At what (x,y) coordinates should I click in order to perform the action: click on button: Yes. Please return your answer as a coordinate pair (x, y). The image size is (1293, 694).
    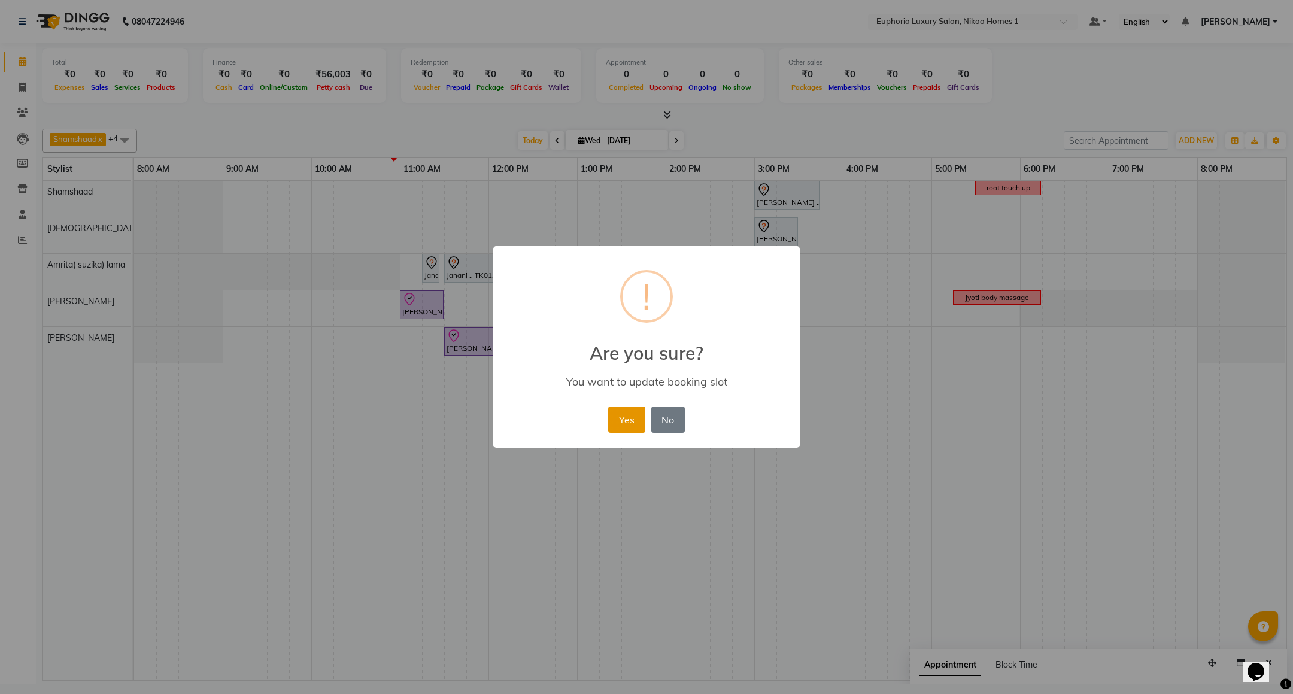
    Looking at the image, I should click on (626, 420).